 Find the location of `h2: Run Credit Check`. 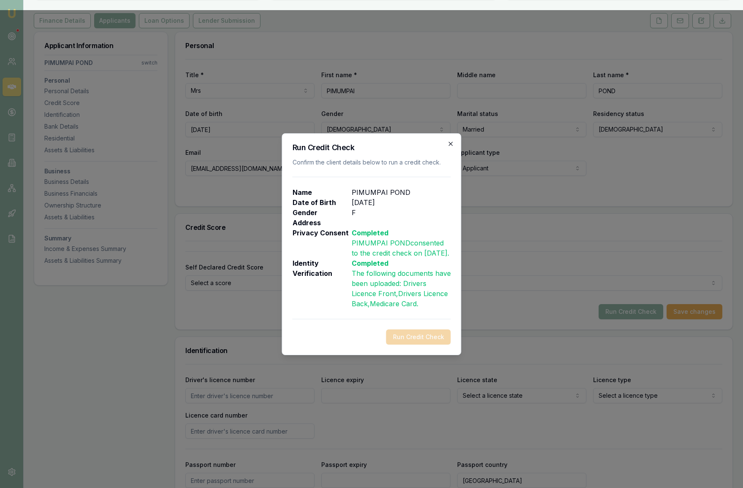

h2: Run Credit Check is located at coordinates (371, 148).